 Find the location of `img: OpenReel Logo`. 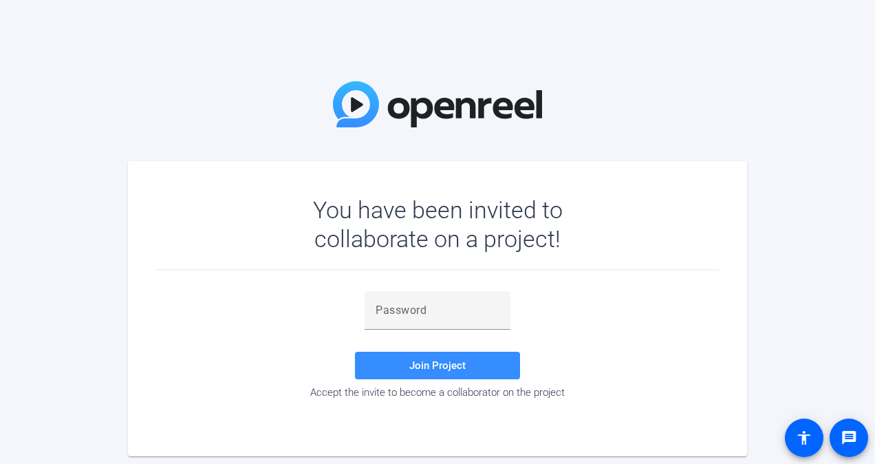

img: OpenReel Logo is located at coordinates (438, 104).